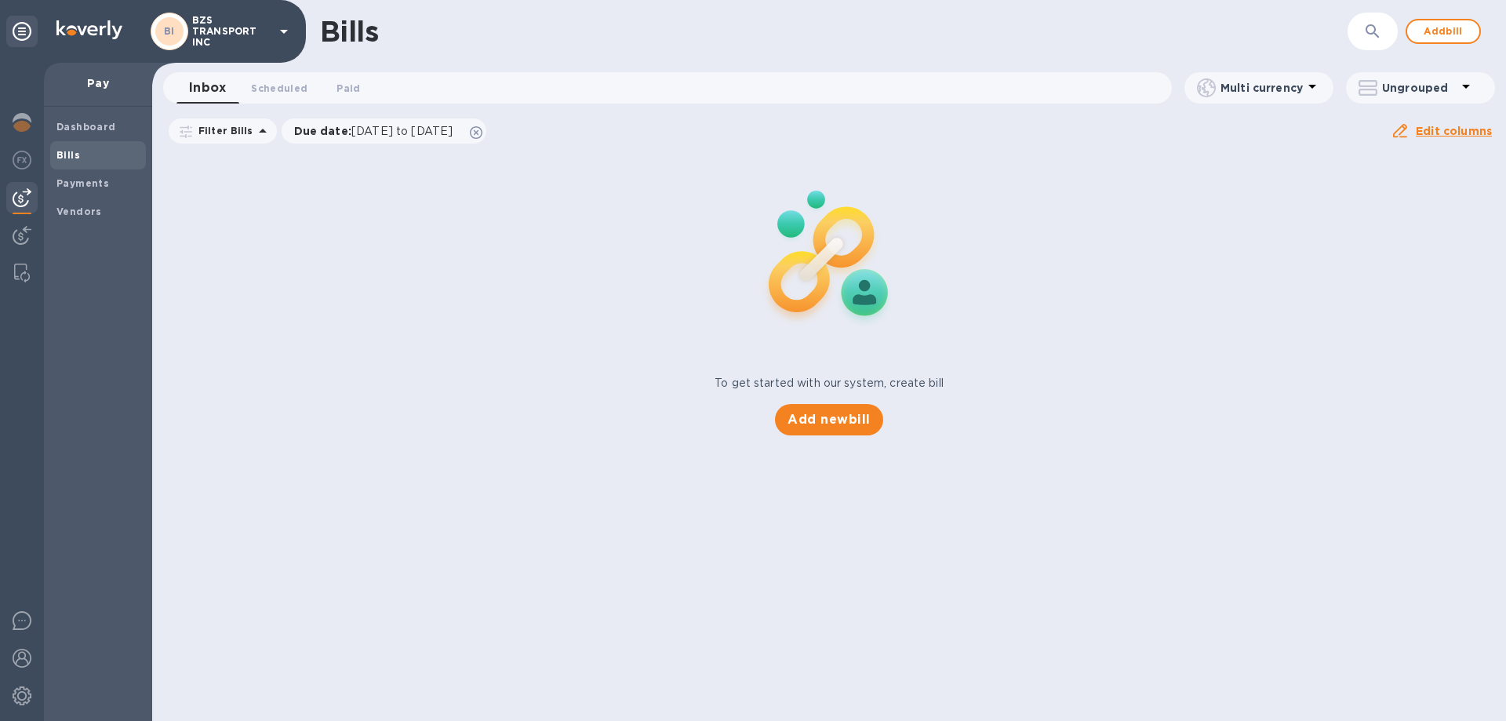  I want to click on b: Bills, so click(68, 154).